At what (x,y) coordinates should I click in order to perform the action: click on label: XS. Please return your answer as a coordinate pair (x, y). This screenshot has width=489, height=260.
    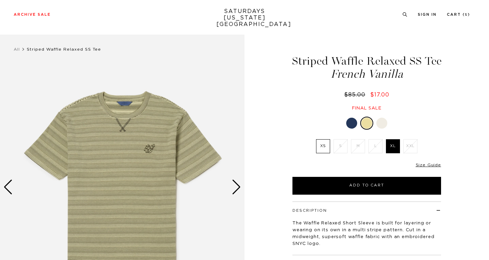
    Looking at the image, I should click on (323, 146).